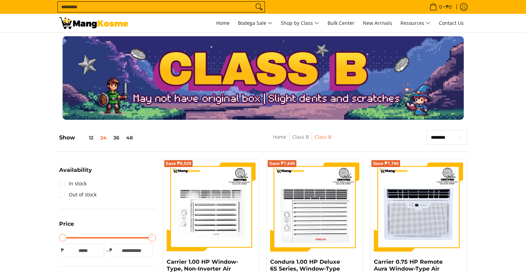 The height and width of the screenshot is (273, 526). What do you see at coordinates (418, 207) in the screenshot?
I see `img: Carrier 0.75 HP Remote Aura Window-Type Air Conditioner (Class B)` at bounding box center [418, 207].